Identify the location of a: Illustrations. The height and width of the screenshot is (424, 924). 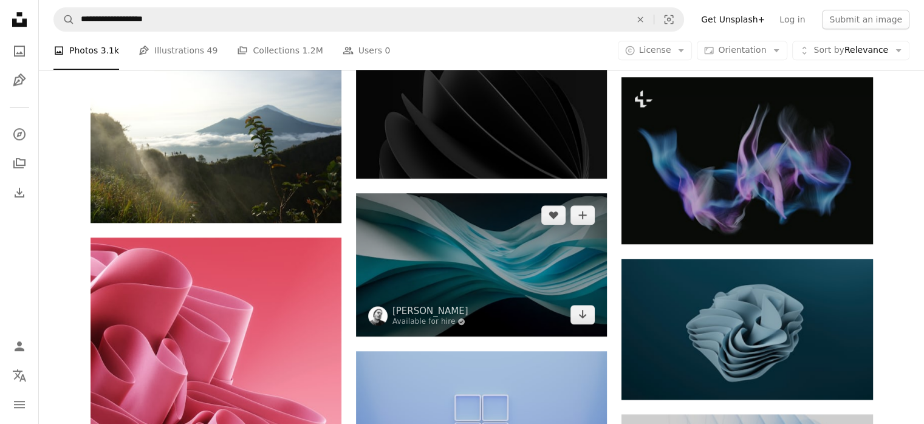
(19, 80).